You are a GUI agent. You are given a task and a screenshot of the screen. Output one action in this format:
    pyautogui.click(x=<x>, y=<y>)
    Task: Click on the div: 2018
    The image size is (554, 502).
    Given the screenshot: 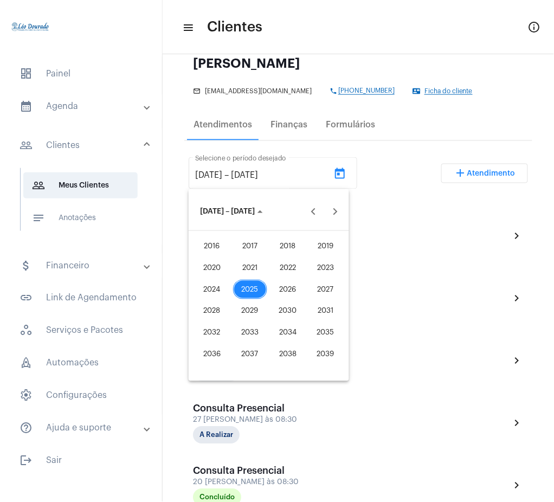 What is the action you would take?
    pyautogui.click(x=288, y=246)
    